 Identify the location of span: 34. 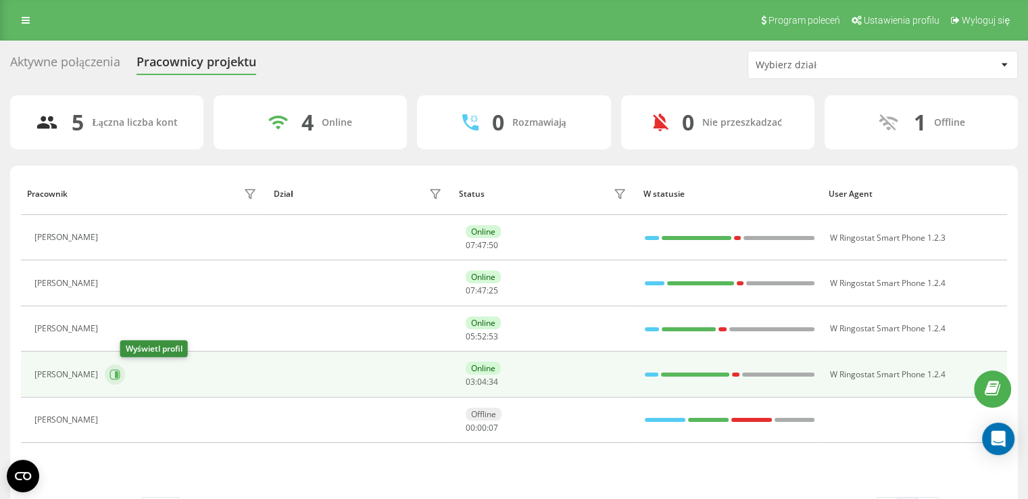
(493, 381).